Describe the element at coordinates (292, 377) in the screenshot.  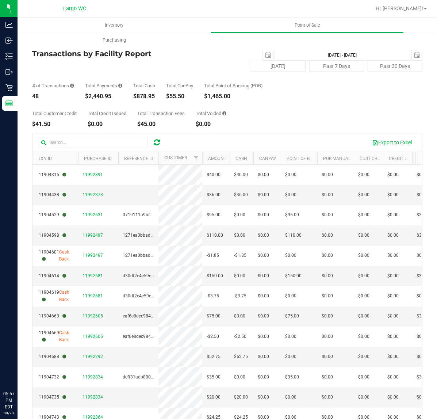
I see `span: $35.00` at that location.